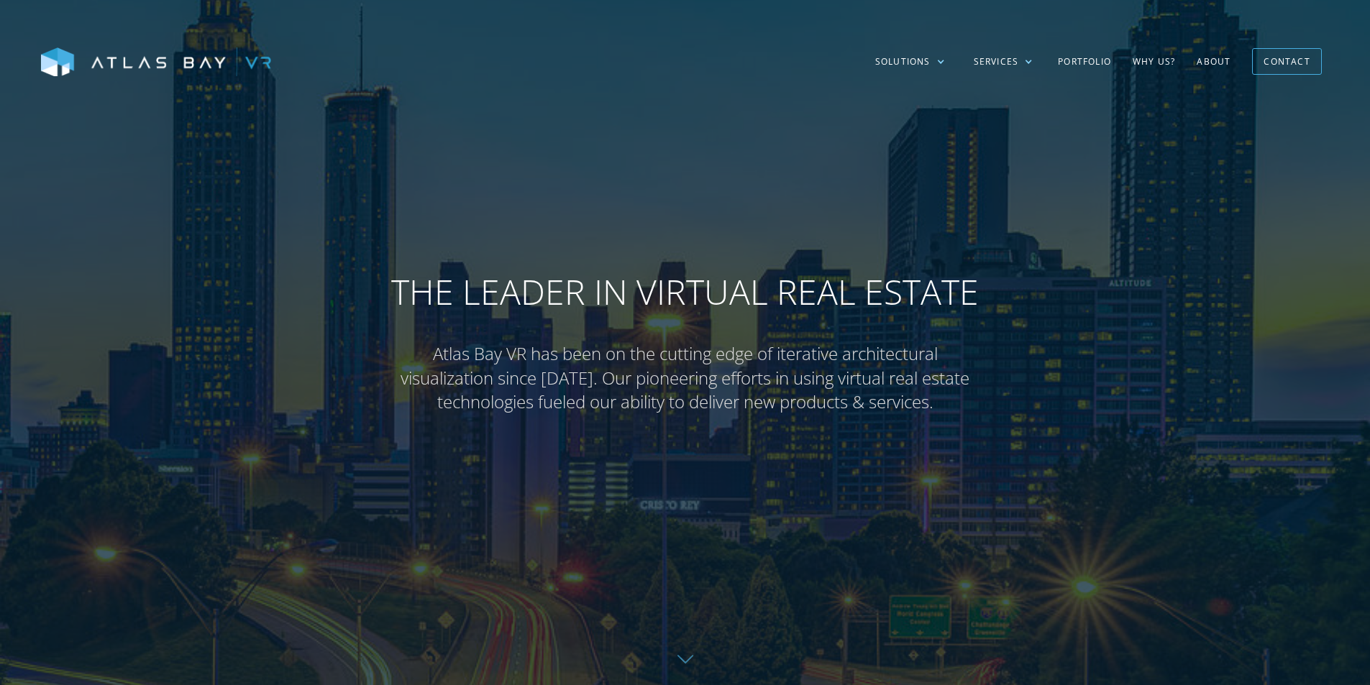 The width and height of the screenshot is (1370, 685). I want to click on h1: The Leader in Virtual Real Estate, so click(685, 292).